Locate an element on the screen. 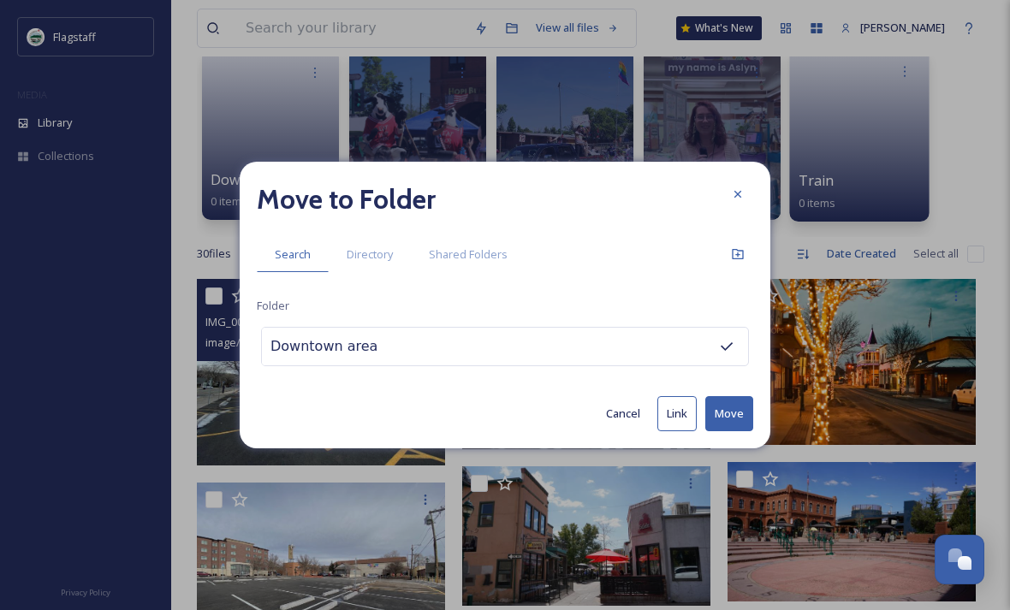 The width and height of the screenshot is (1010, 610). button: Open Chat is located at coordinates (960, 560).